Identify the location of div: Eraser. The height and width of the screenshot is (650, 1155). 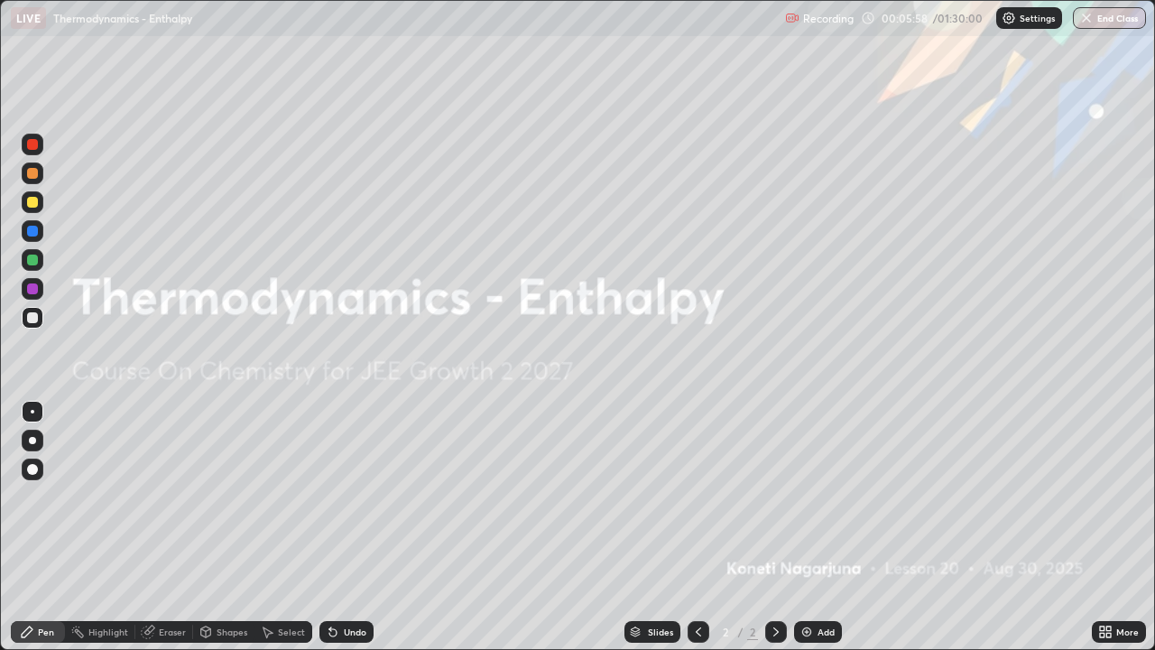
(172, 632).